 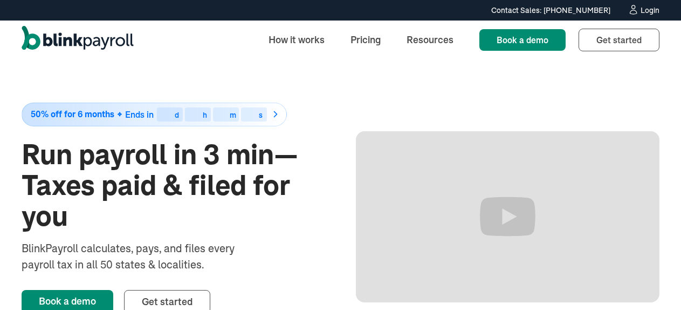 What do you see at coordinates (523, 40) in the screenshot?
I see `a: Book a demo` at bounding box center [523, 40].